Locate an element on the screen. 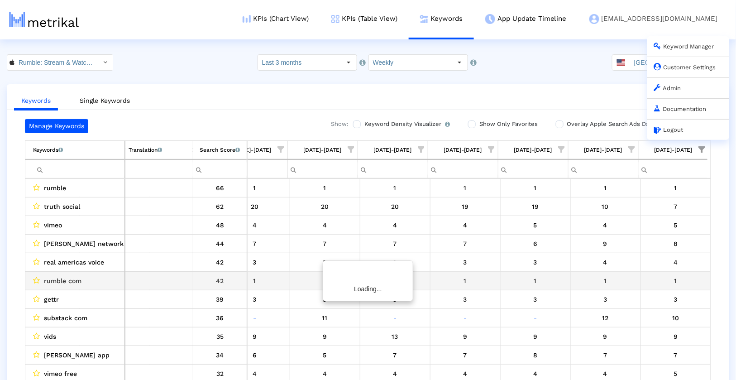 This screenshot has height=380, width=736. div: 39 is located at coordinates (220, 299).